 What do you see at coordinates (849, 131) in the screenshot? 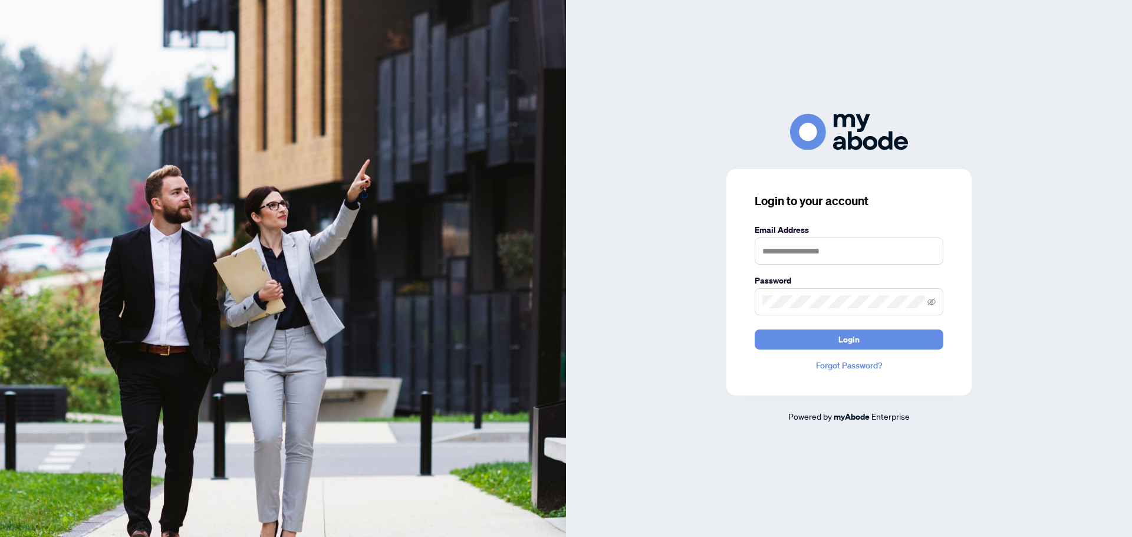
I see `img: ma-logo` at bounding box center [849, 131].